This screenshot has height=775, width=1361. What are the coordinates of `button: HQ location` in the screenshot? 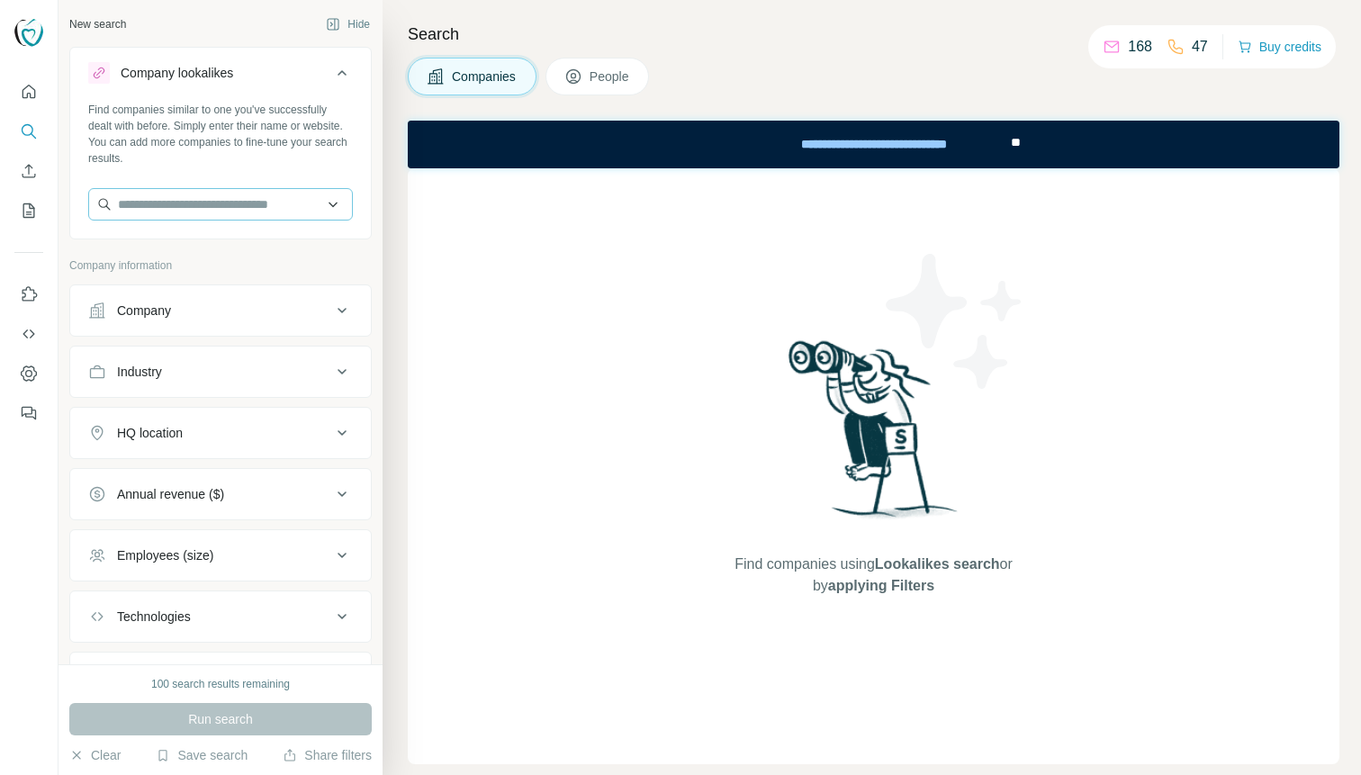 It's located at (221, 433).